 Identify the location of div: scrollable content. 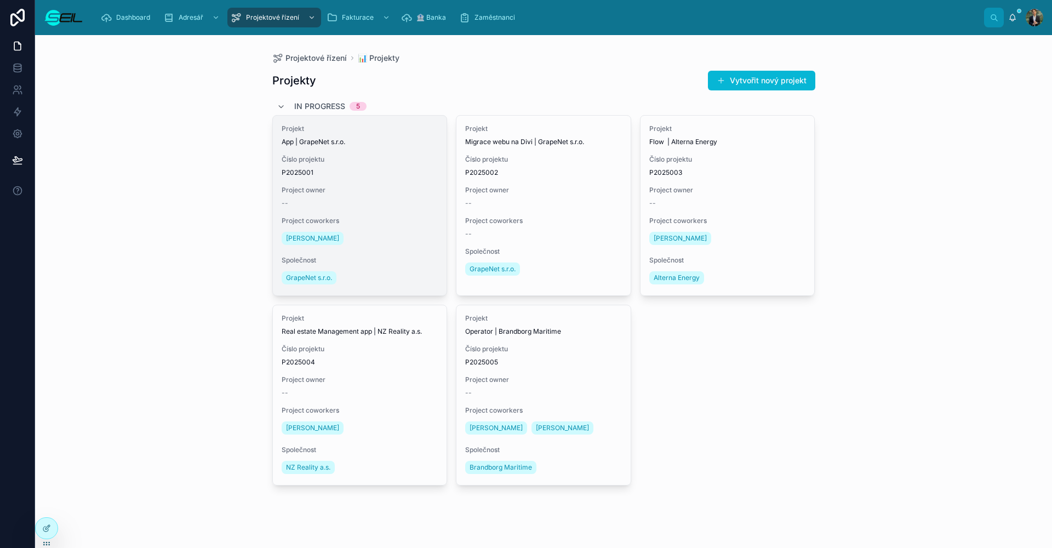
(538, 18).